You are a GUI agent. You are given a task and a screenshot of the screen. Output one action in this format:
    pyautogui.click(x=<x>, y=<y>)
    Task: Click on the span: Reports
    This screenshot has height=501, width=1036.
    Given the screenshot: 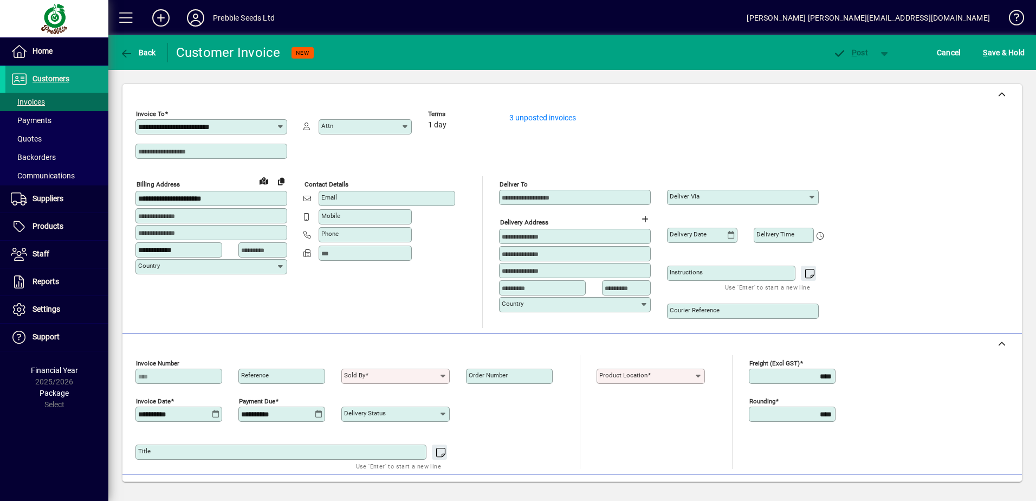 What is the action you would take?
    pyautogui.click(x=46, y=281)
    